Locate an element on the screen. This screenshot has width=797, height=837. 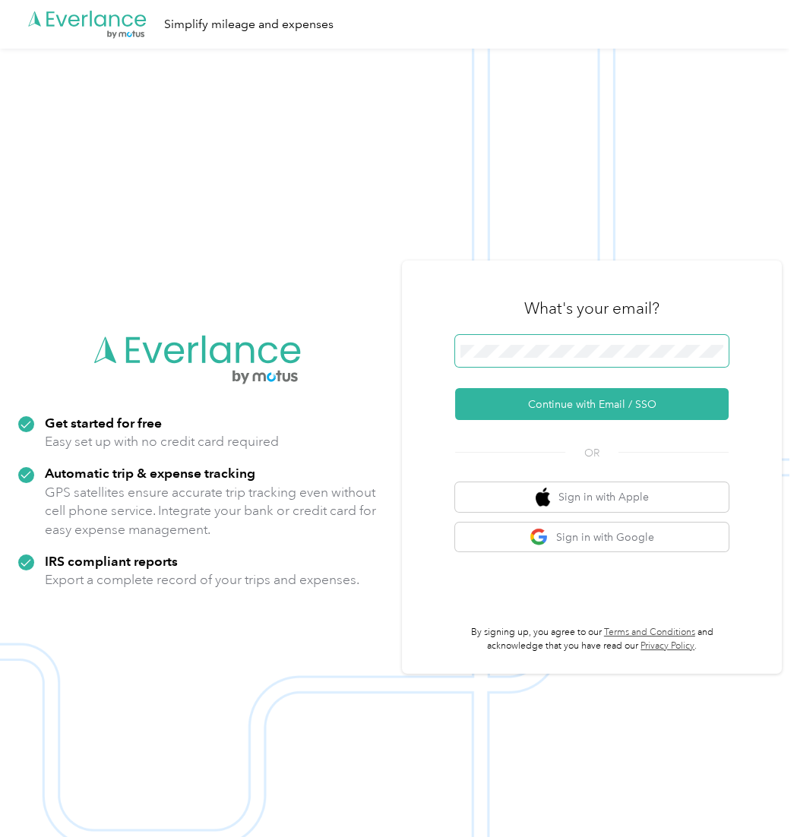
span: OR is located at coordinates (592, 453).